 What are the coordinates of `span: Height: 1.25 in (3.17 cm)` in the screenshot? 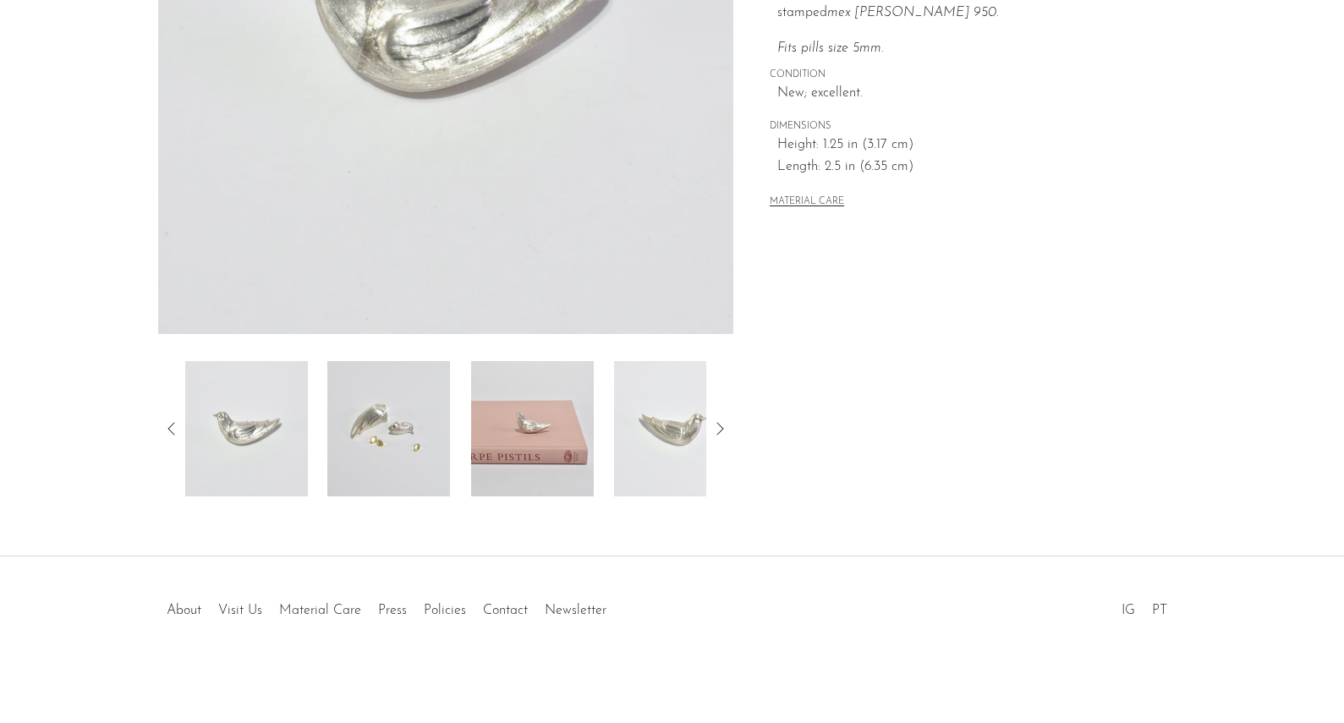 It's located at (964, 145).